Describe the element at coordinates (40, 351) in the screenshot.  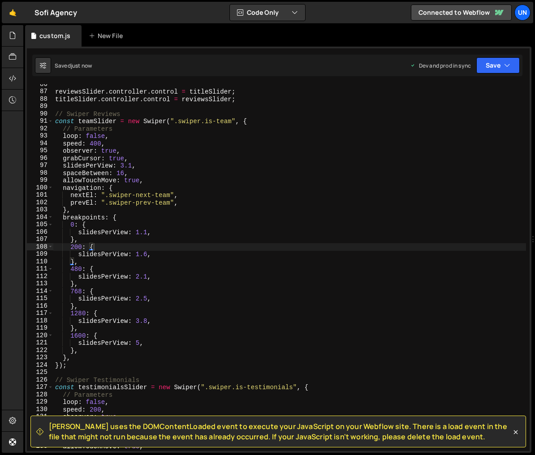
I see `div: 122` at that location.